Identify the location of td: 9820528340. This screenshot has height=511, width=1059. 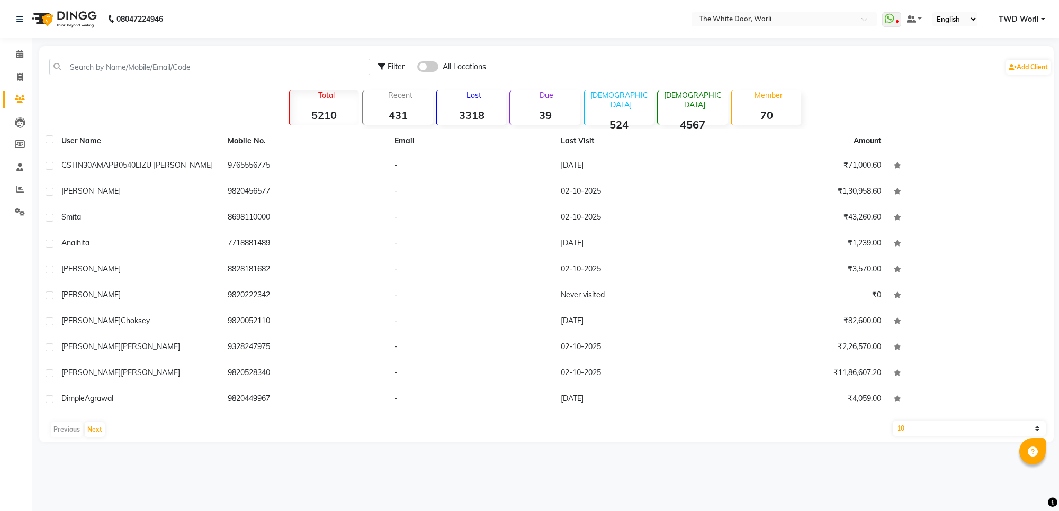
(304, 374).